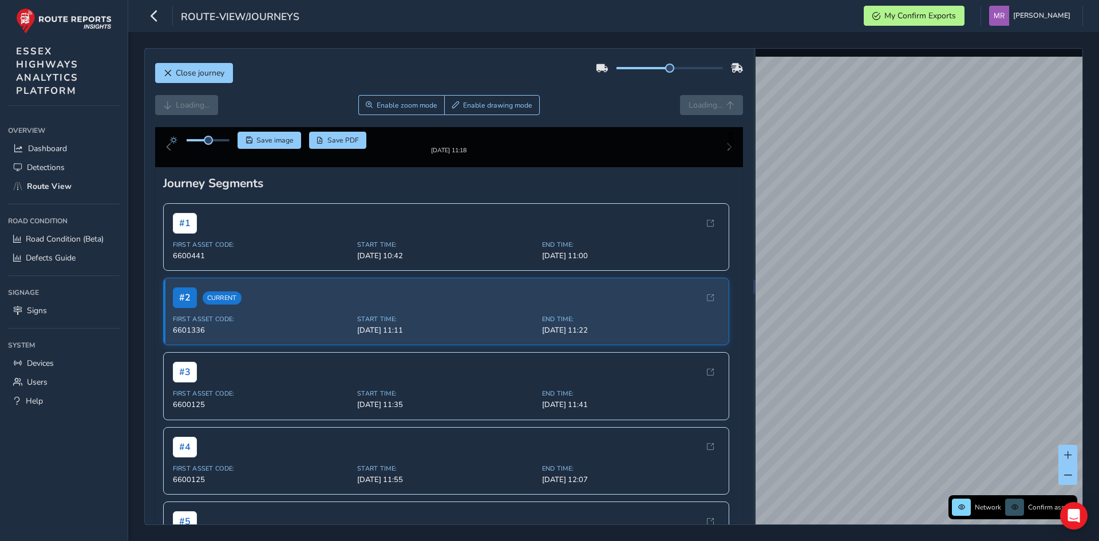  Describe the element at coordinates (1051, 507) in the screenshot. I see `span: Confirm assets` at that location.